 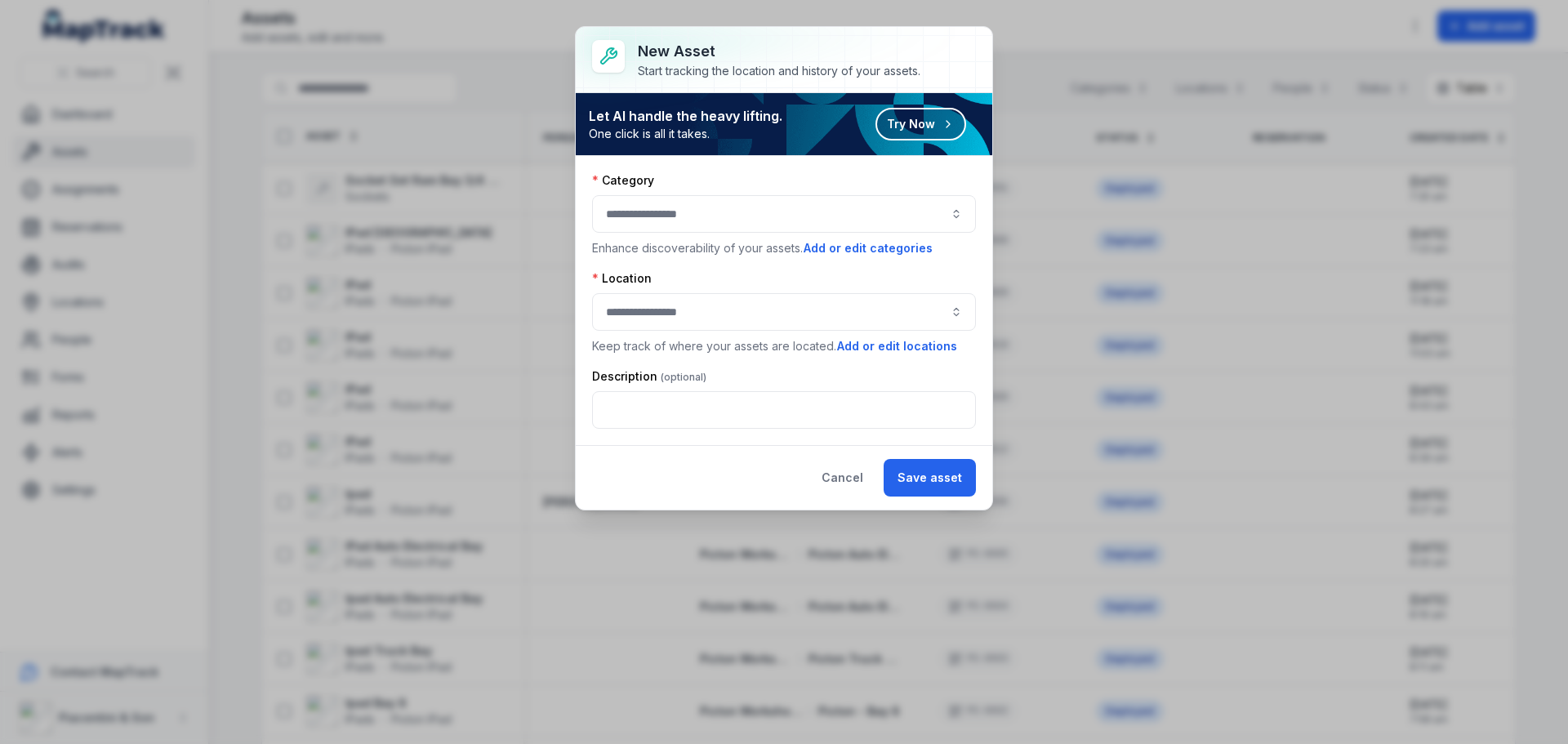 I want to click on label: Category, so click(x=623, y=180).